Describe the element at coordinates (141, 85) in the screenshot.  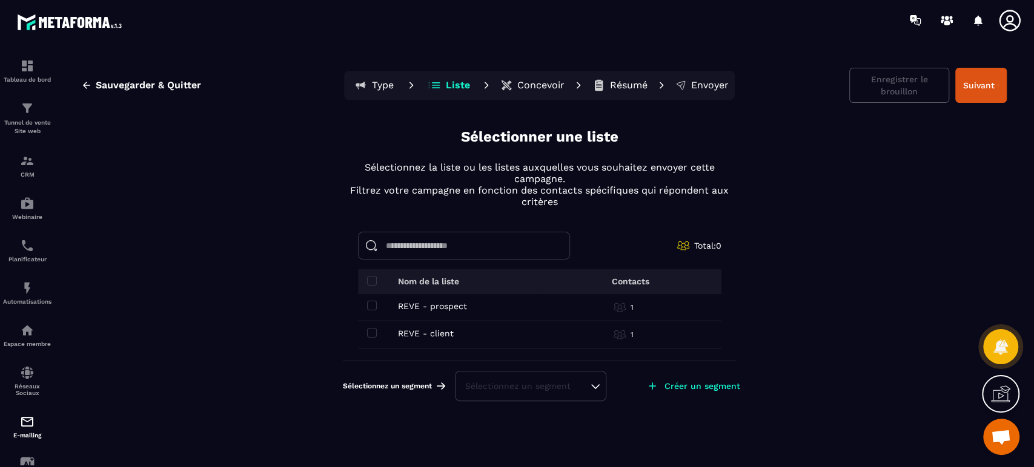
I see `button: Sauvegarder & Quitter` at that location.